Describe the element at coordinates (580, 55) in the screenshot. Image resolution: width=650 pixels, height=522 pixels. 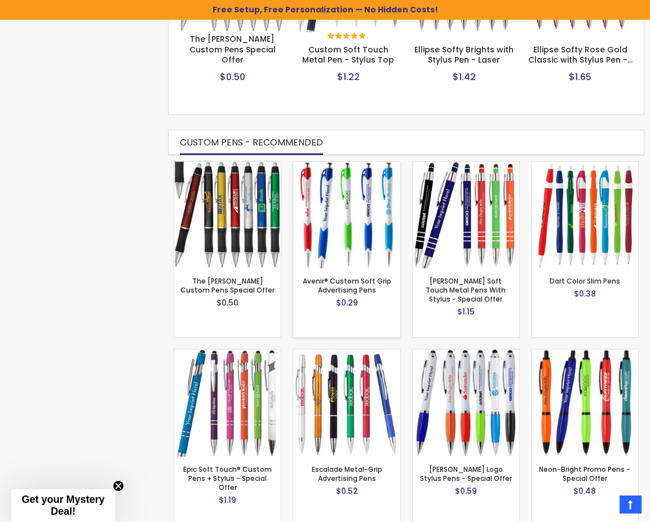
I see `a: Ellipse Softy Rose Gold Classic with Stylus Pen -…` at that location.